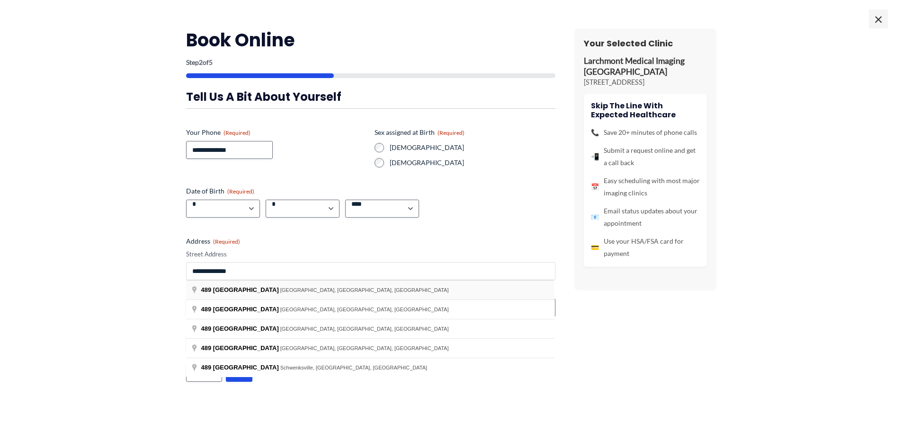  What do you see at coordinates (220, 191) in the screenshot?
I see `legend: Date of Birth` at bounding box center [220, 191].